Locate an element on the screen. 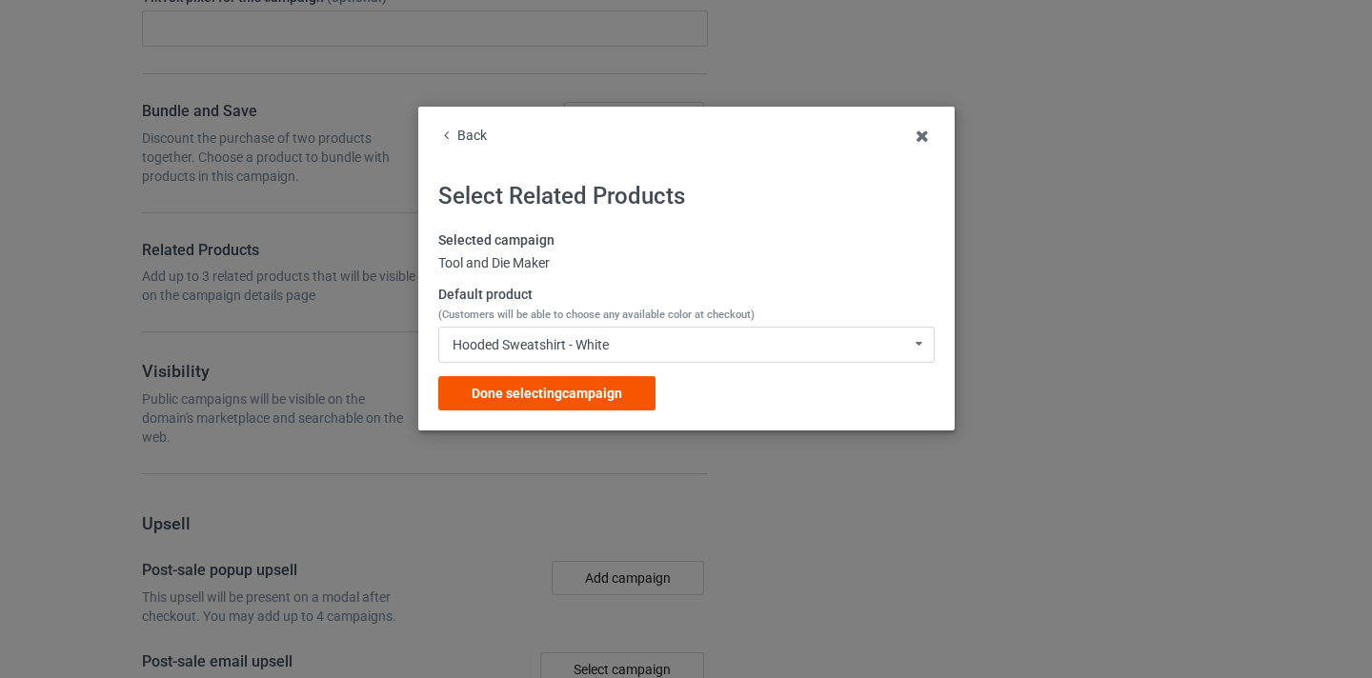  div: Back is located at coordinates (686, 136).